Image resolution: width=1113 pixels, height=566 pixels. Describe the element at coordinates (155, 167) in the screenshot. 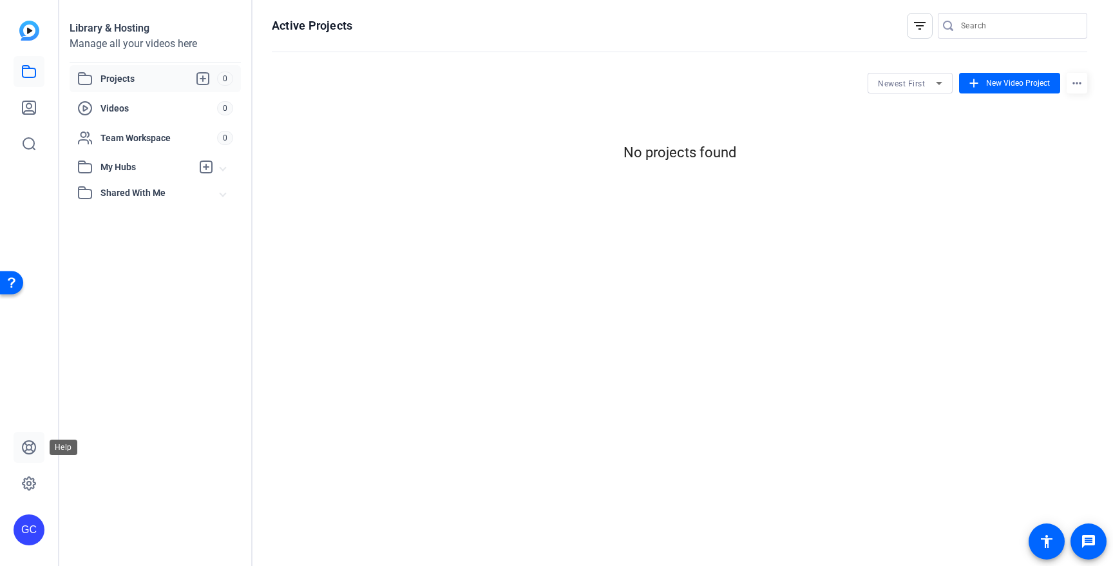

I see `mat-expansion-panel-header: My Hubs` at that location.